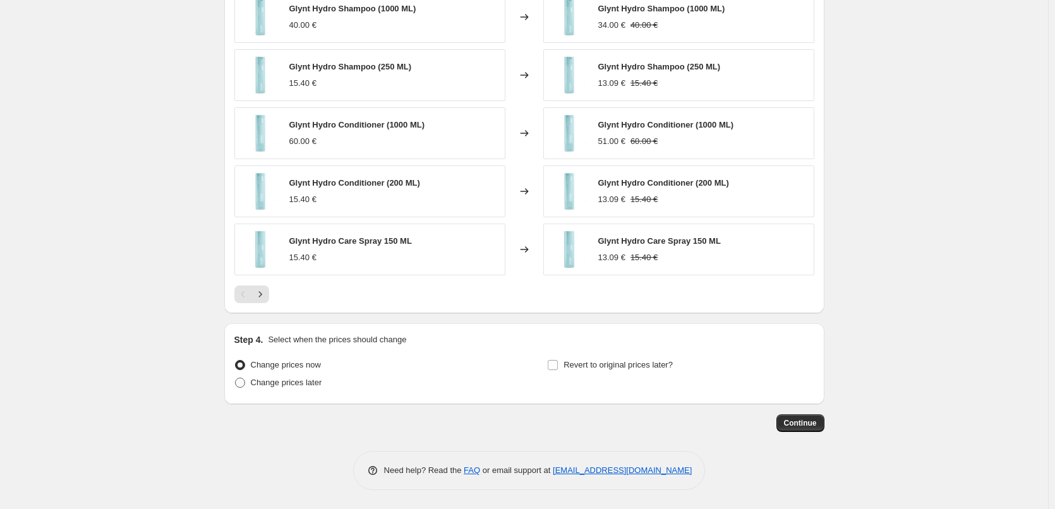  What do you see at coordinates (260, 295) in the screenshot?
I see `button: Next` at bounding box center [260, 295].